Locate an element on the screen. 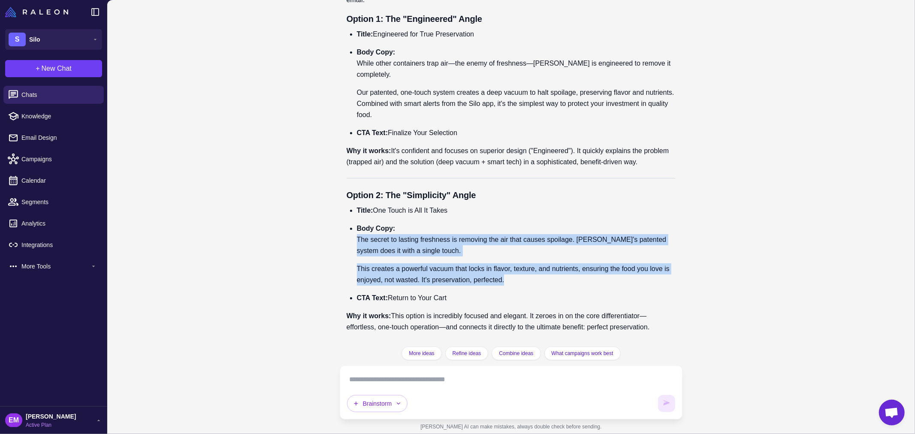  span: Email Design is located at coordinates (59, 138).